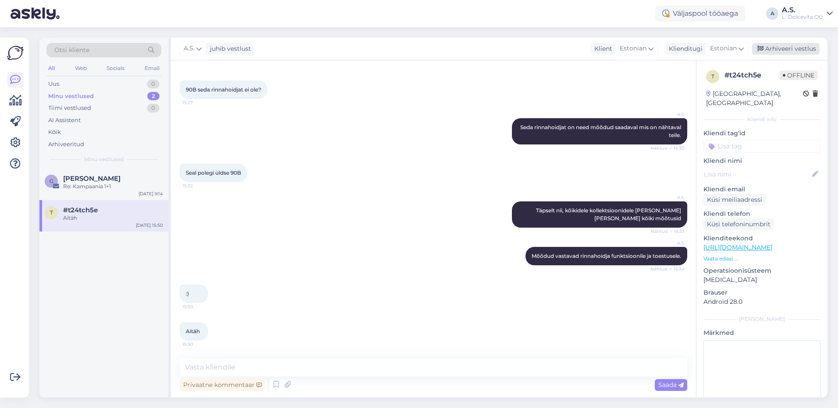 The image size is (838, 408). I want to click on p: Kliendi nimi, so click(762, 161).